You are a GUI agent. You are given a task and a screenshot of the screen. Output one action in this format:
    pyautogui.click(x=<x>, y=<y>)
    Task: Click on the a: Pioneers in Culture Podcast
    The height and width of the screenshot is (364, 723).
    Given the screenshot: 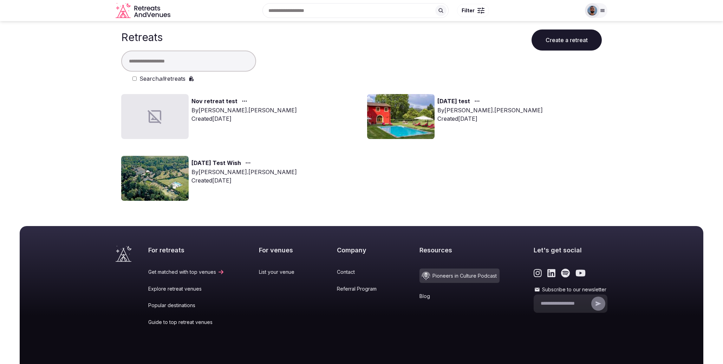 What is the action you would take?
    pyautogui.click(x=460, y=276)
    